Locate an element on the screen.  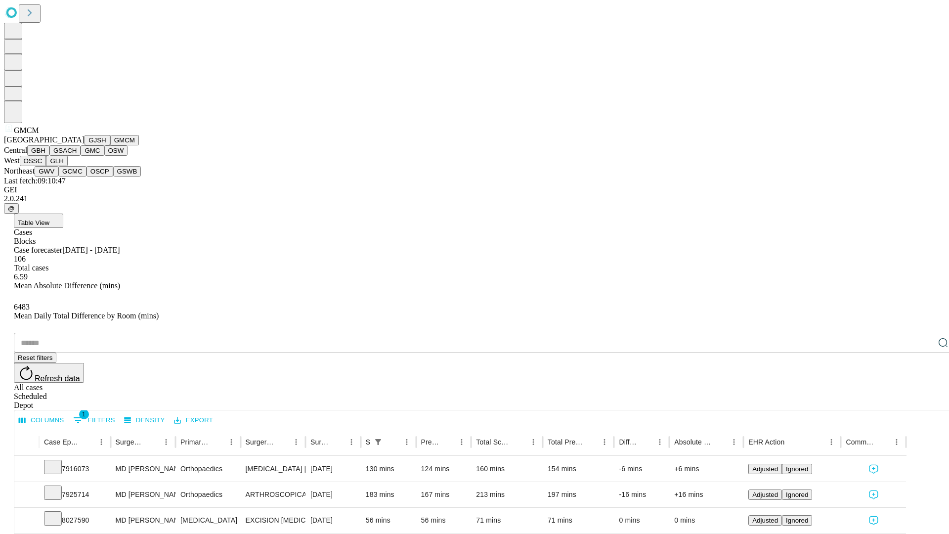
div: EHR Action is located at coordinates (766, 442).